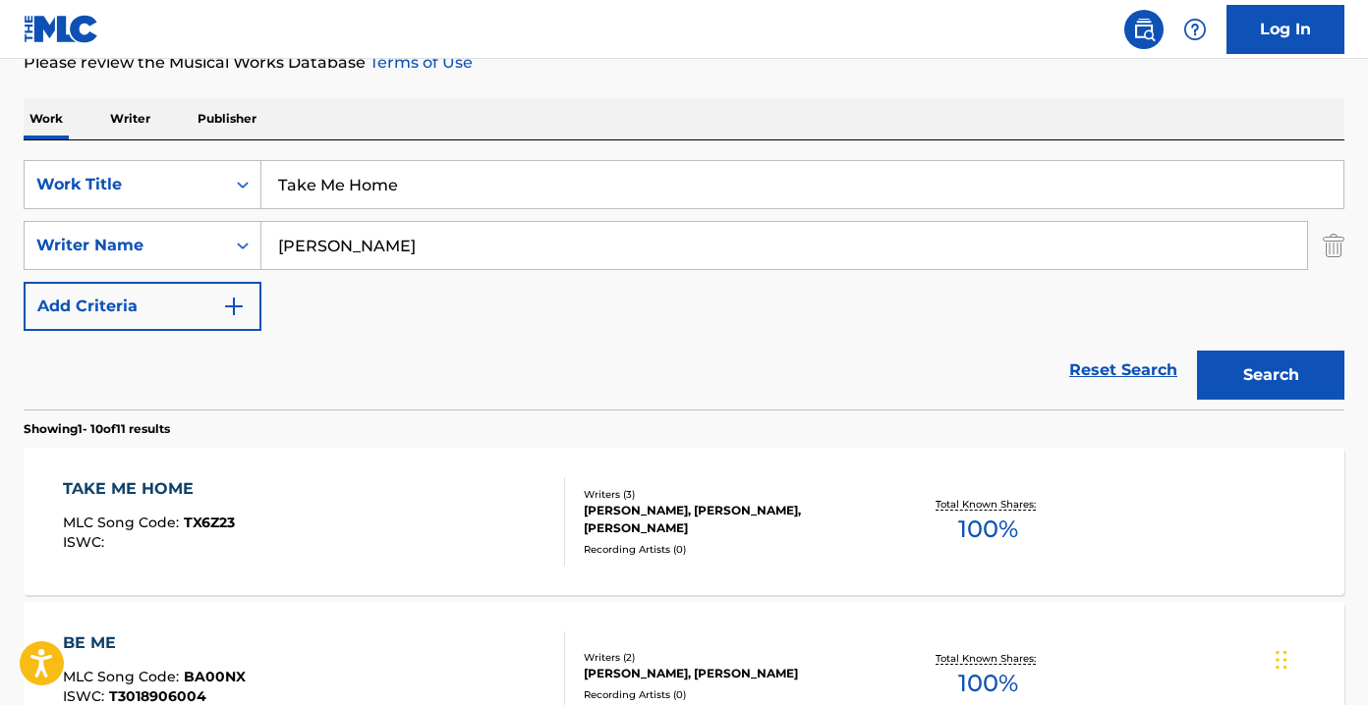  I want to click on div: Writer Name, so click(125, 246).